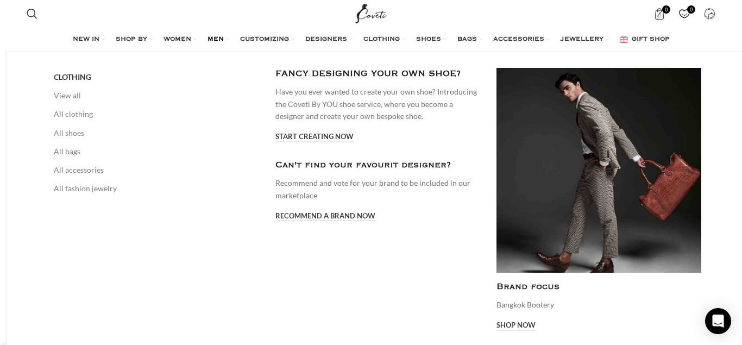  What do you see at coordinates (177, 40) in the screenshot?
I see `span: WOMEN` at bounding box center [177, 40].